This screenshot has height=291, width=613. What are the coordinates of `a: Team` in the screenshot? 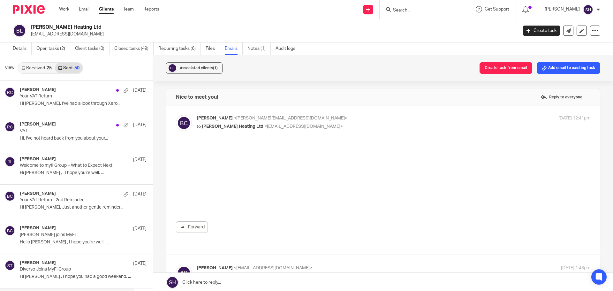 It's located at (128, 9).